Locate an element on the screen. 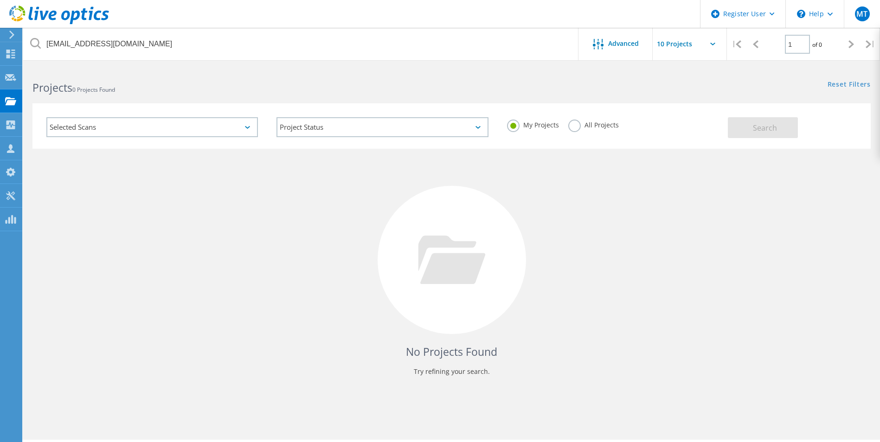 The height and width of the screenshot is (442, 880). span: Advanced is located at coordinates (623, 44).